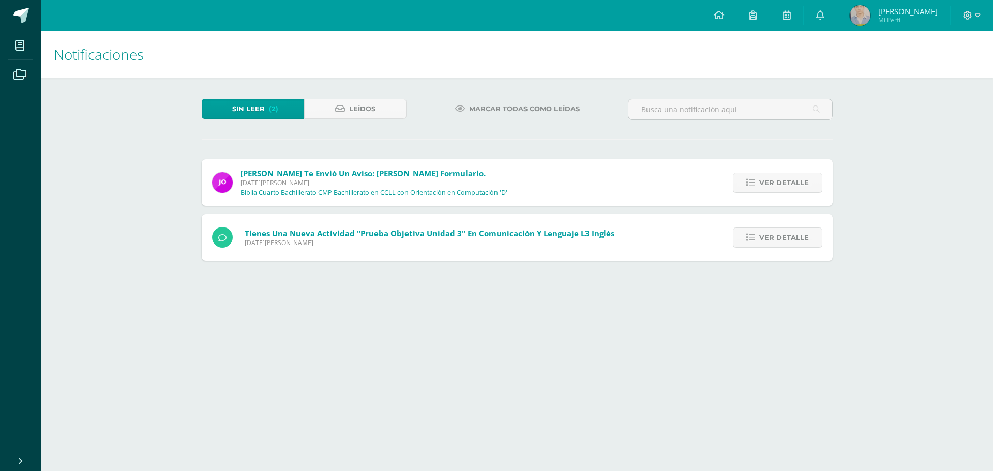 The height and width of the screenshot is (471, 993). What do you see at coordinates (429, 233) in the screenshot?
I see `span: Tienes una nueva actividad "Prueba Objetiva Unidad 3" En Comunicación y Lenguaje L3 Inglés` at bounding box center [429, 233].